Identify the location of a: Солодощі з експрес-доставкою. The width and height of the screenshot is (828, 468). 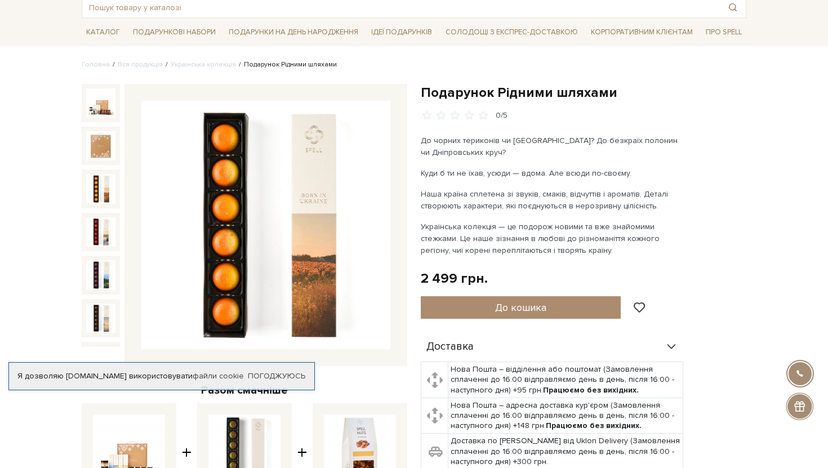
(511, 32).